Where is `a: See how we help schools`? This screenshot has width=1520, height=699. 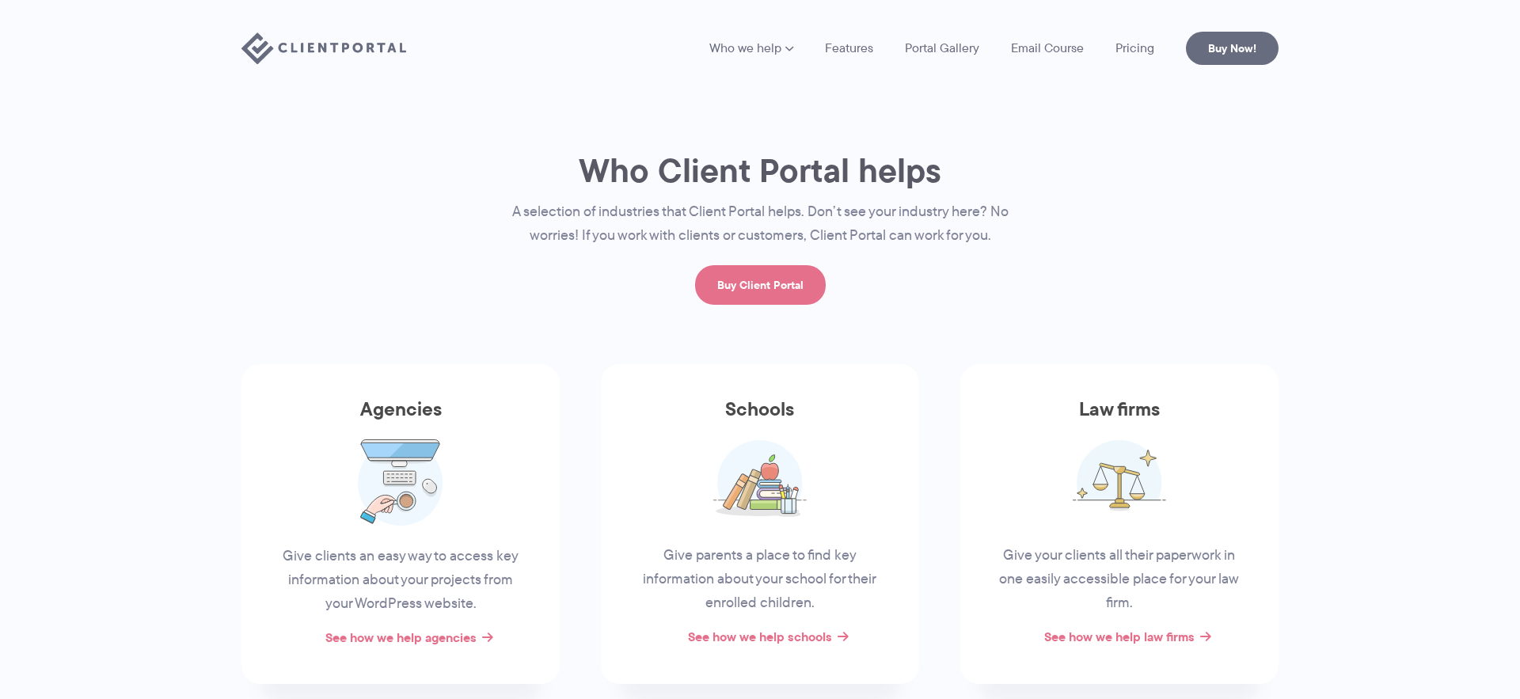
a: See how we help schools is located at coordinates (760, 636).